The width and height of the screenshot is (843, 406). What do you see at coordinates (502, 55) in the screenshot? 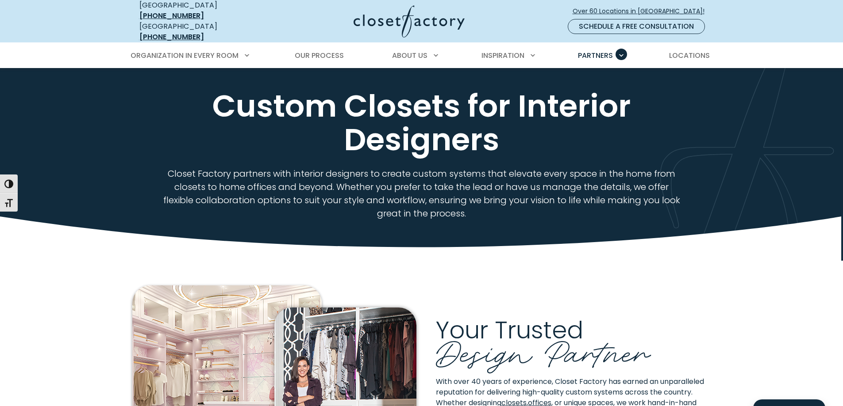
I see `span: Inspiration` at bounding box center [502, 55].